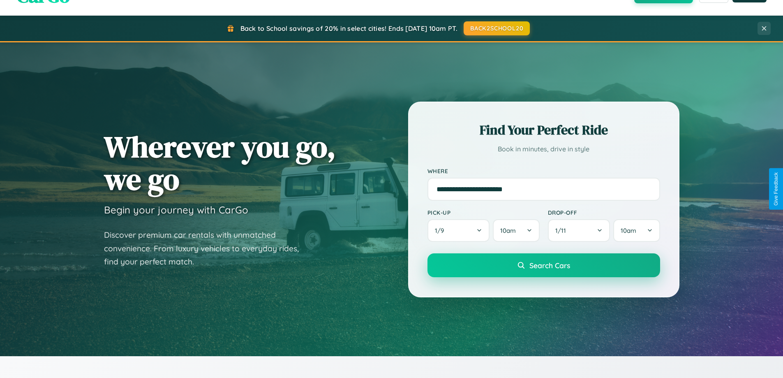 This screenshot has width=783, height=378. Describe the element at coordinates (776, 189) in the screenshot. I see `div: Give Feedback` at that location.